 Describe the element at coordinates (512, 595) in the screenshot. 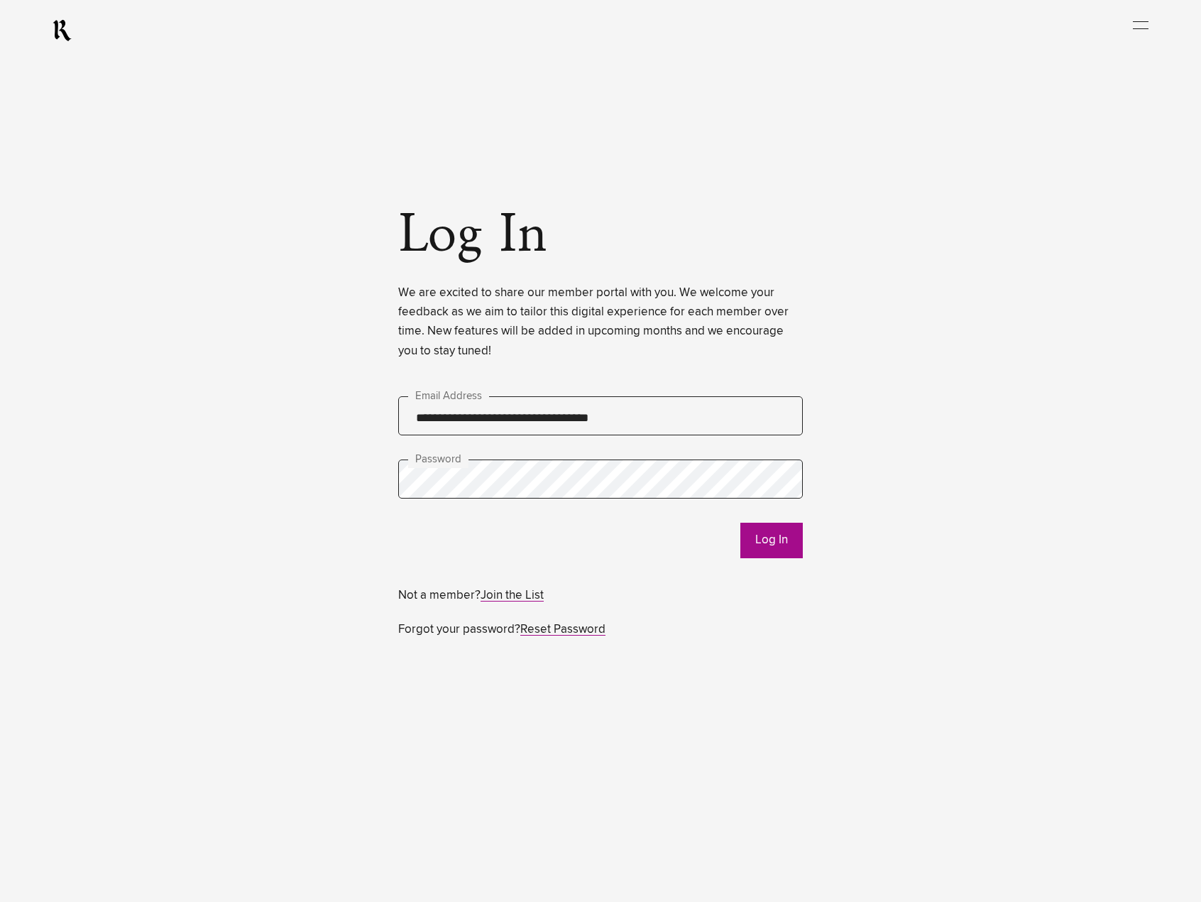

I see `a: Join the List` at that location.